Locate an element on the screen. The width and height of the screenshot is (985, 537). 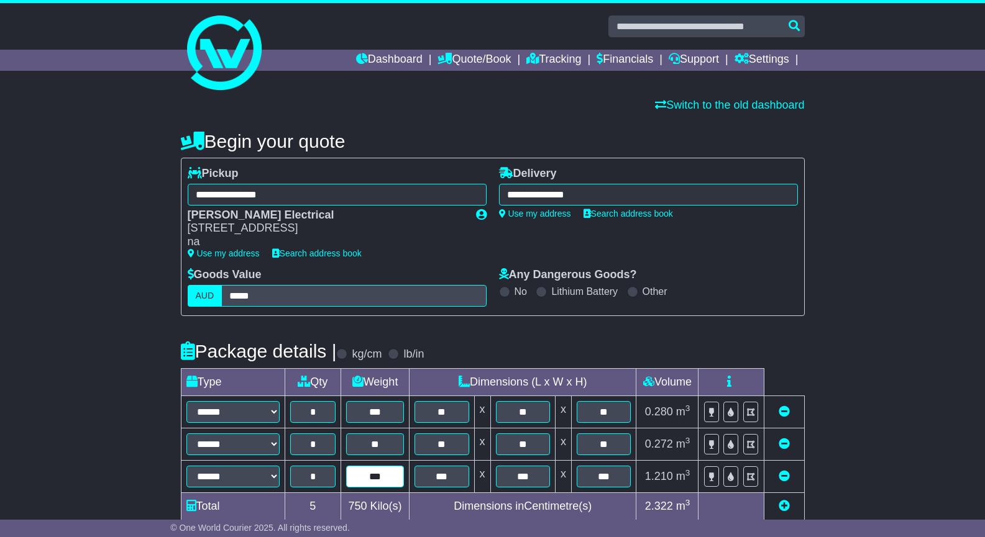
label: Goods Value is located at coordinates (224, 275).